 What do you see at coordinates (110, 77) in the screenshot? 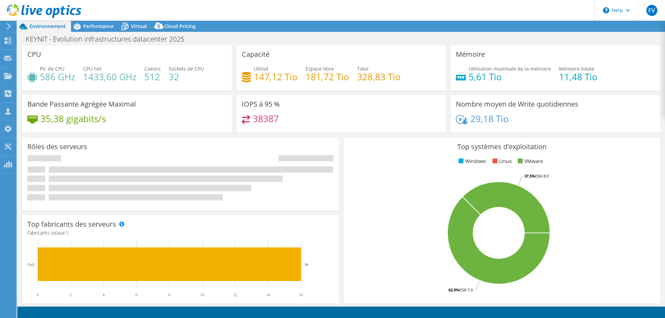
I see `h4: 1433,60 GHz` at bounding box center [110, 77].